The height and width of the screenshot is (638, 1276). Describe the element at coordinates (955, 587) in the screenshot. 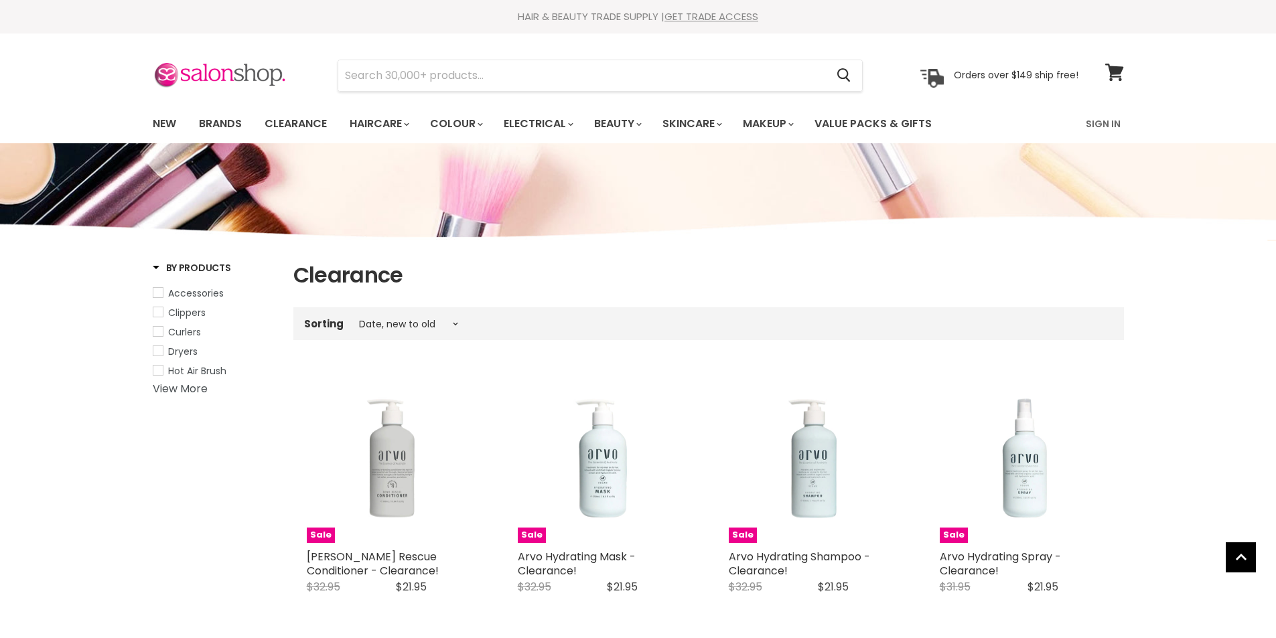

I see `span: $31.95` at that location.